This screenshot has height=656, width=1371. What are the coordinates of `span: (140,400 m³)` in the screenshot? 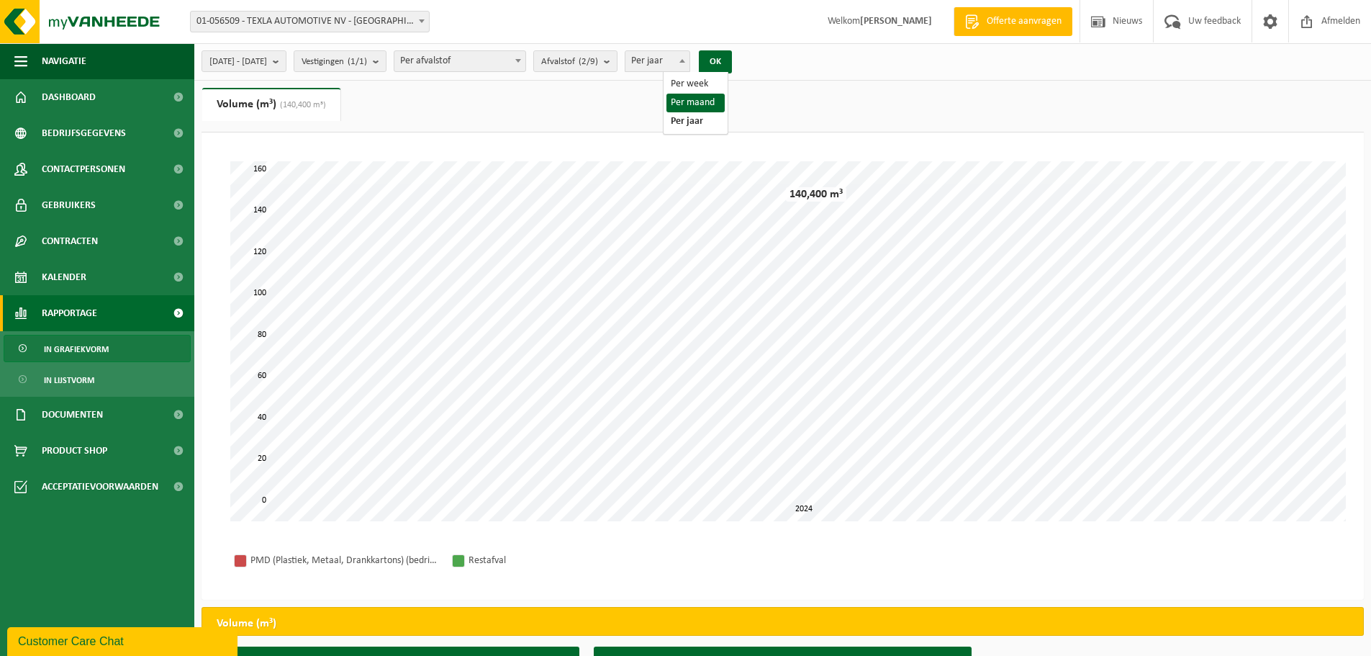 It's located at (301, 105).